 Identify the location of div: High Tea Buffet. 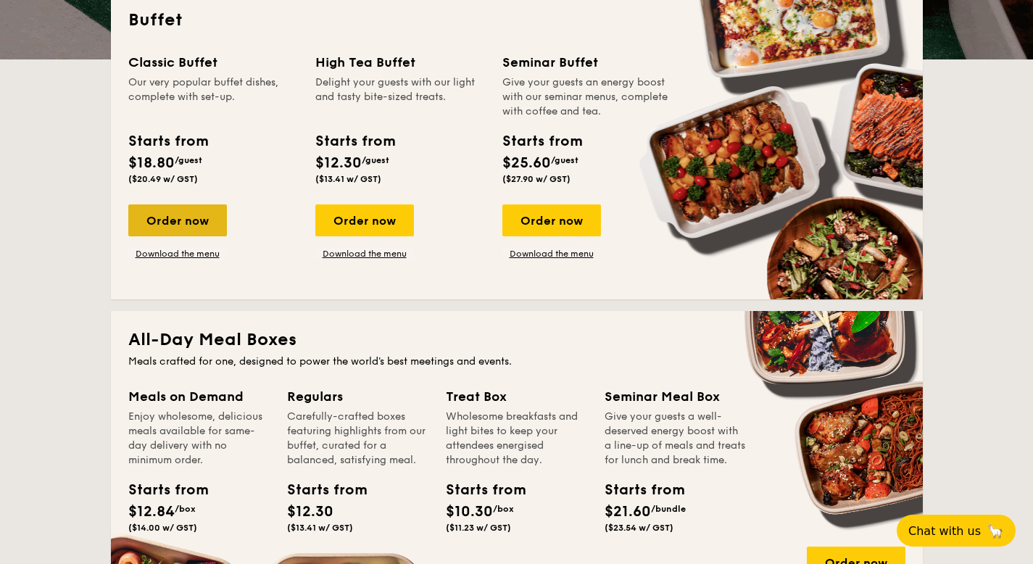
(400, 62).